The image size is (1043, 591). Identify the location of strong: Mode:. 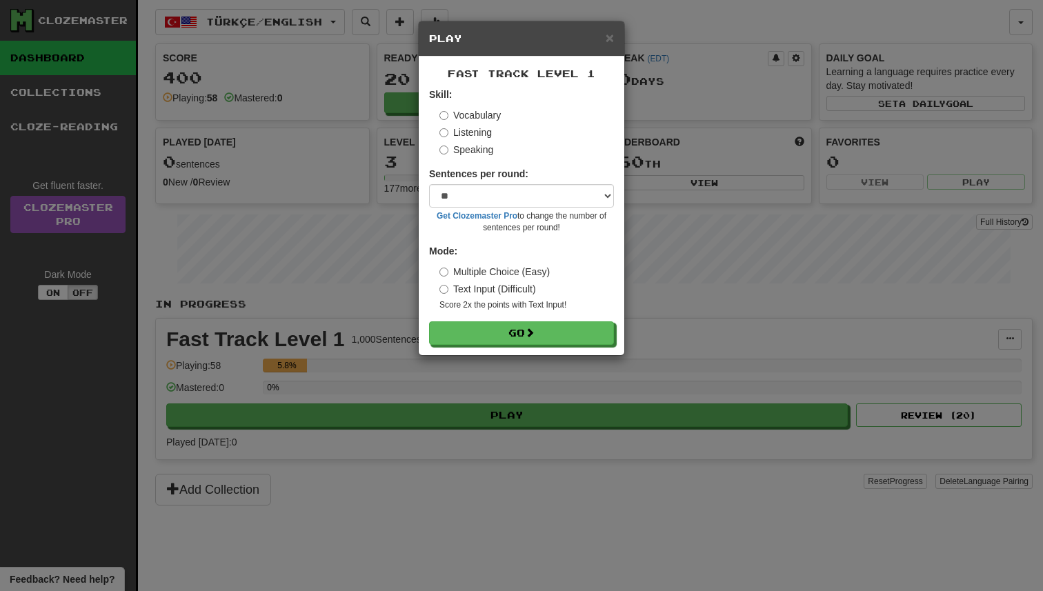
(443, 251).